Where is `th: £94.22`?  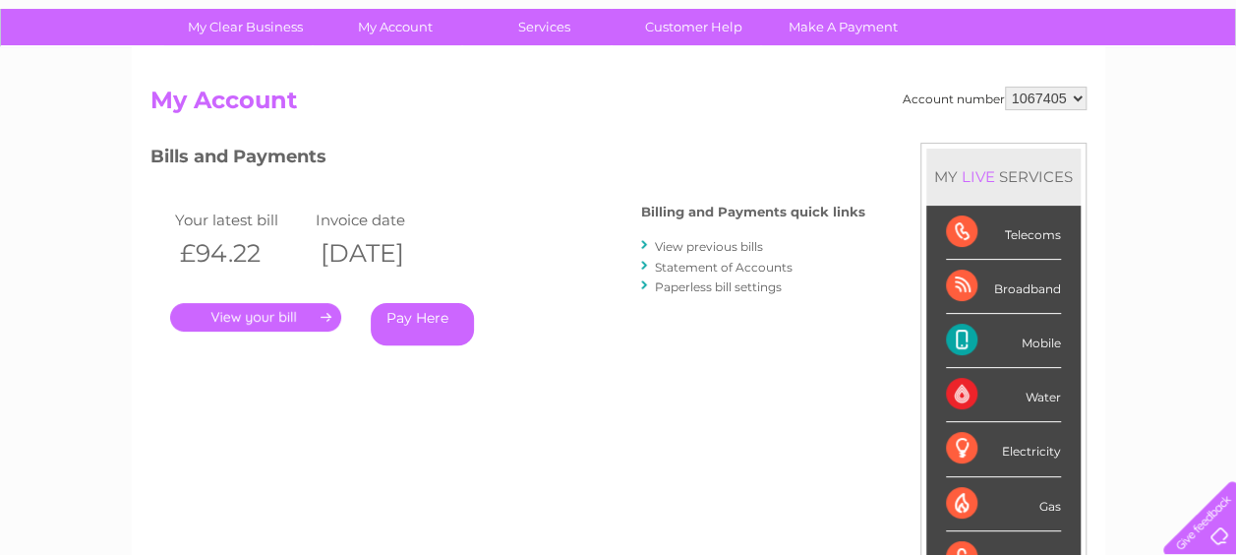
th: £94.22 is located at coordinates (241, 253).